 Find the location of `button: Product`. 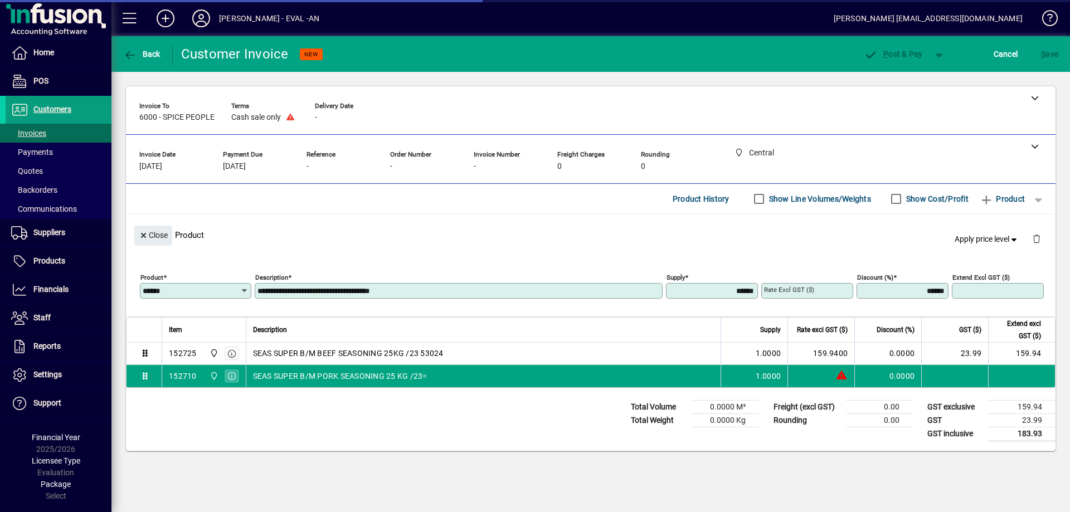

button: Product is located at coordinates (1002, 199).